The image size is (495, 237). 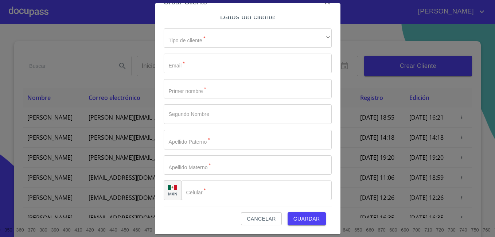 What do you see at coordinates (307, 219) in the screenshot?
I see `span: Guardar` at bounding box center [307, 219].